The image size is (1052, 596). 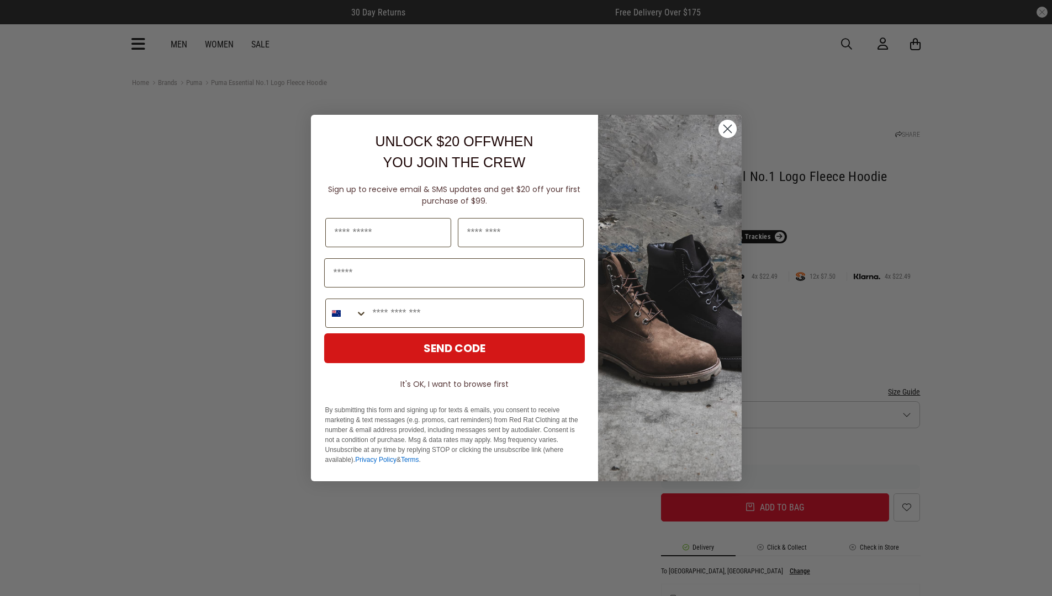 What do you see at coordinates (454, 162) in the screenshot?
I see `span: YOU JOIN THE CREW` at bounding box center [454, 162].